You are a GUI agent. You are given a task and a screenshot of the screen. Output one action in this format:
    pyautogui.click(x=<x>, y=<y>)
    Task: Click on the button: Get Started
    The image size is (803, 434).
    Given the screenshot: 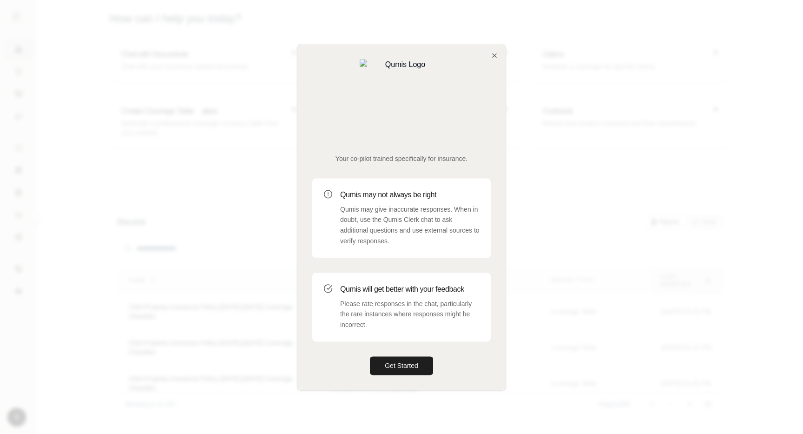 What is the action you would take?
    pyautogui.click(x=402, y=365)
    